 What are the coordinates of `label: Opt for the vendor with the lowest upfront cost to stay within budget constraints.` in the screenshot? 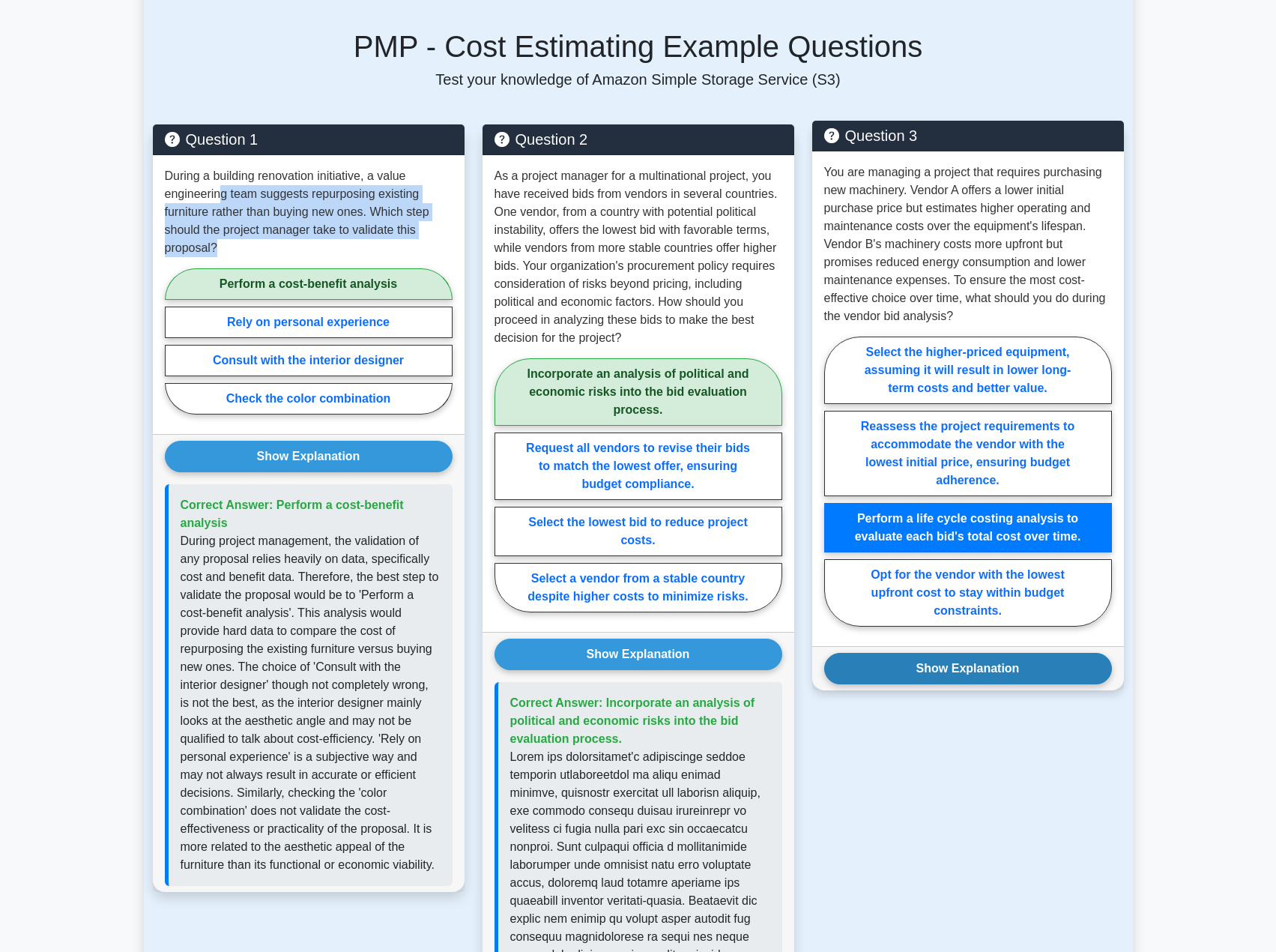 It's located at (968, 593).